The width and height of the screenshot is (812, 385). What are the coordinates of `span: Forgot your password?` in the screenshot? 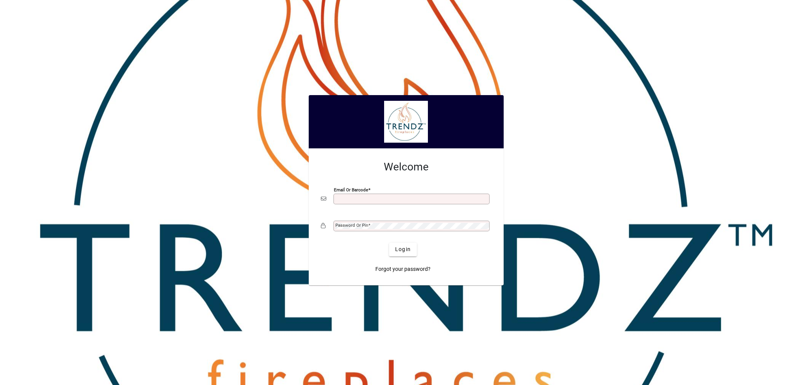 It's located at (403, 269).